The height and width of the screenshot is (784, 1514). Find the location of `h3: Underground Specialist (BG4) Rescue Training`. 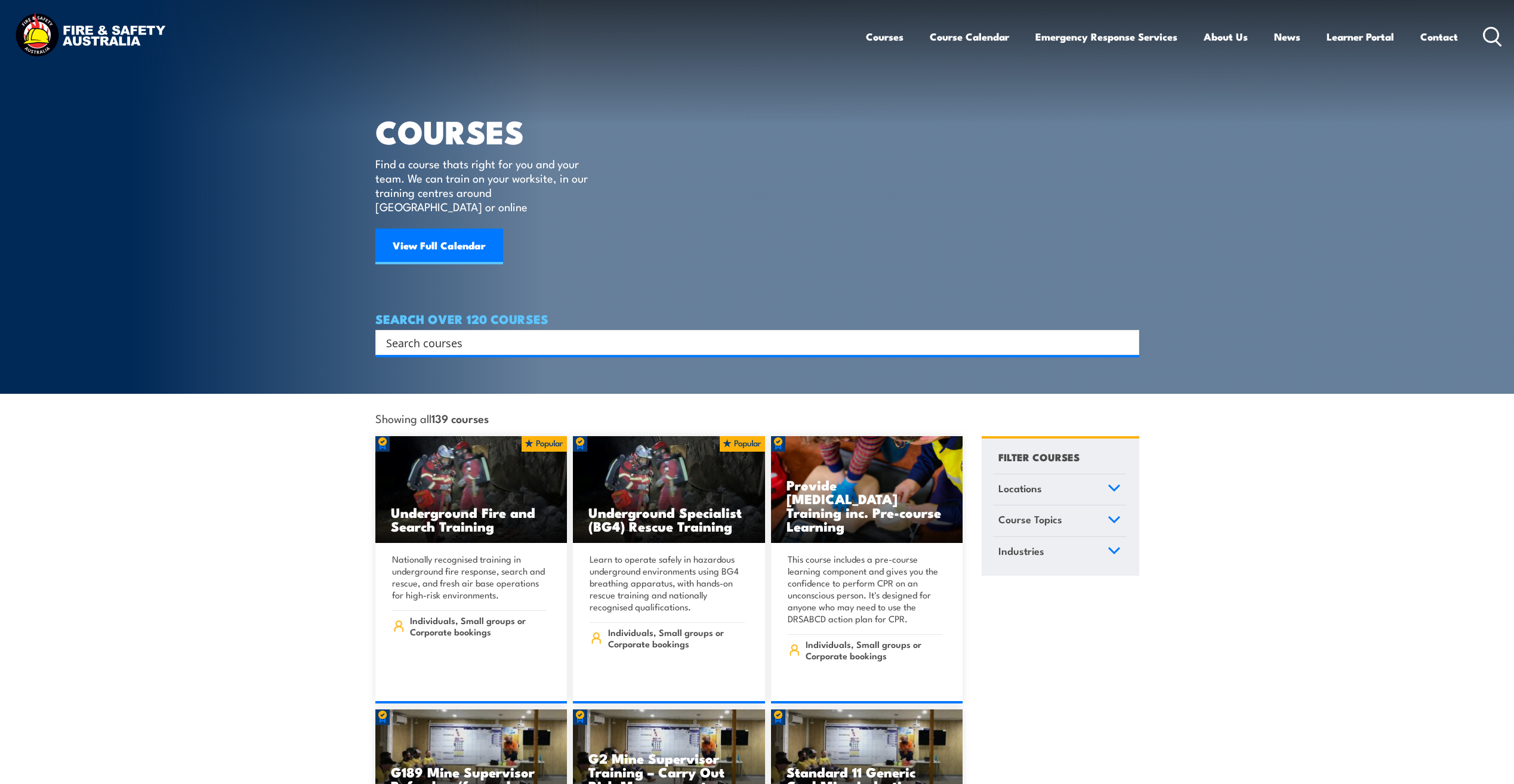

h3: Underground Specialist (BG4) Rescue Training is located at coordinates (669, 519).